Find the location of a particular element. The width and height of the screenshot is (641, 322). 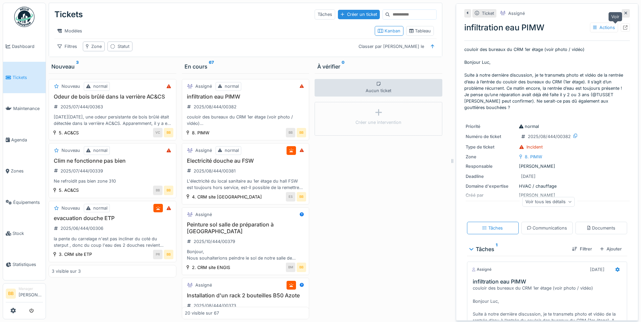

div: 20 visible sur 67 is located at coordinates (202, 313).